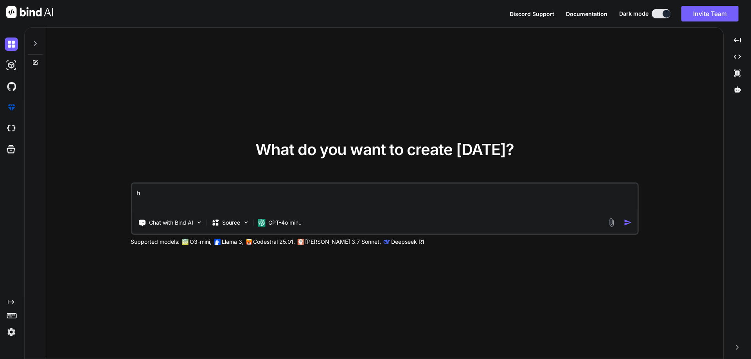 This screenshot has width=751, height=359. Describe the element at coordinates (249, 242) in the screenshot. I see `img: Mistral-AI` at that location.